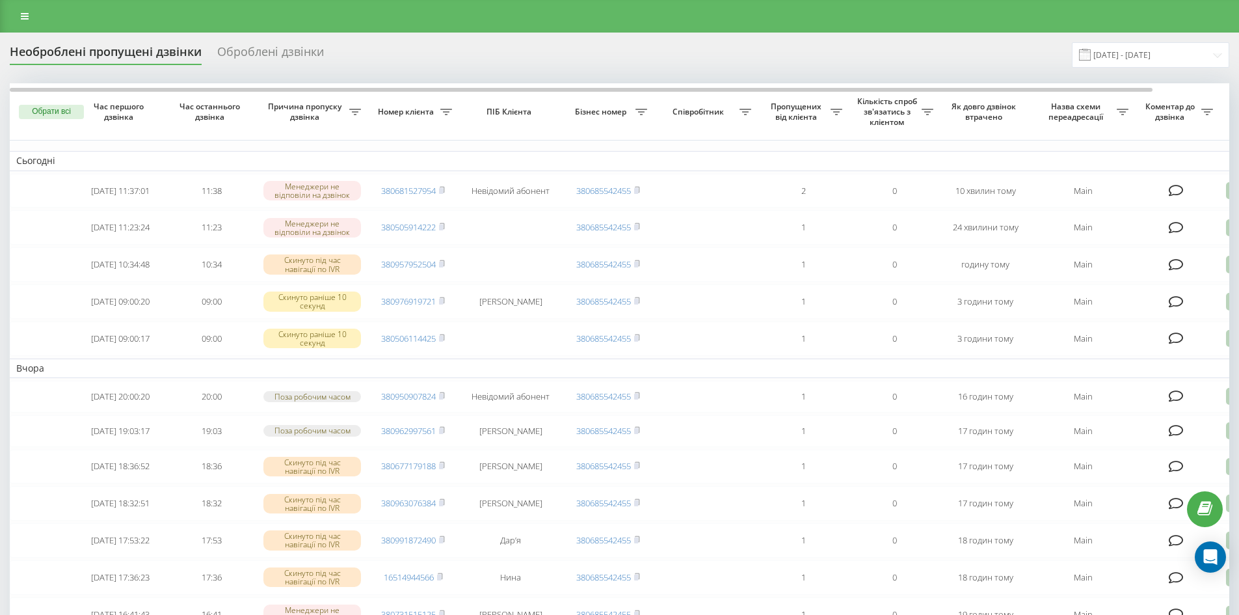 Image resolution: width=1239 pixels, height=615 pixels. Describe the element at coordinates (409, 577) in the screenshot. I see `a: 16514944566` at that location.